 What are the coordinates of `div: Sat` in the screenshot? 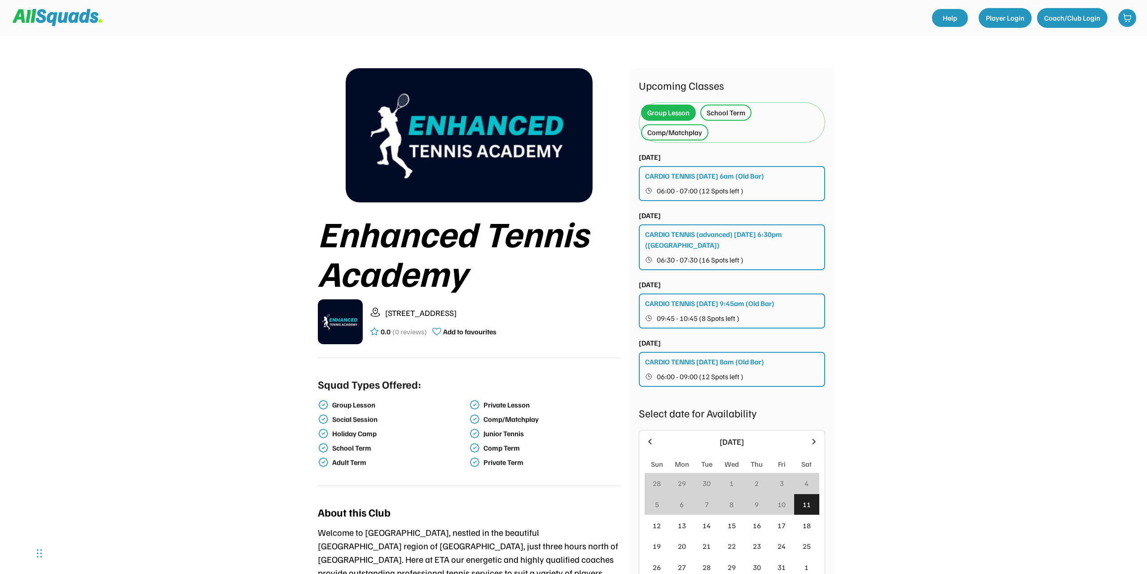 It's located at (806, 464).